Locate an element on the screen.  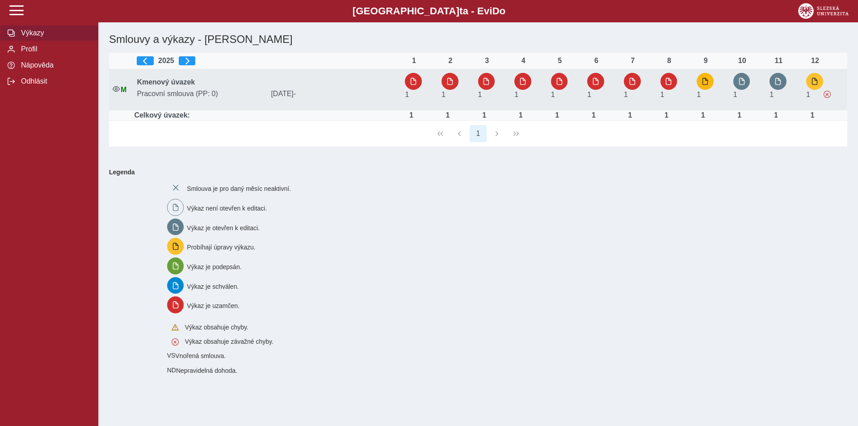
span: Odhlásit is located at coordinates (55, 81).